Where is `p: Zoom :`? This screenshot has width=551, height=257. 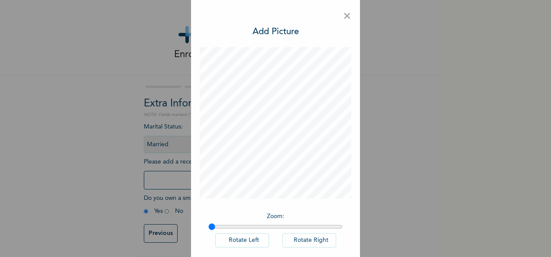 p: Zoom : is located at coordinates (275, 217).